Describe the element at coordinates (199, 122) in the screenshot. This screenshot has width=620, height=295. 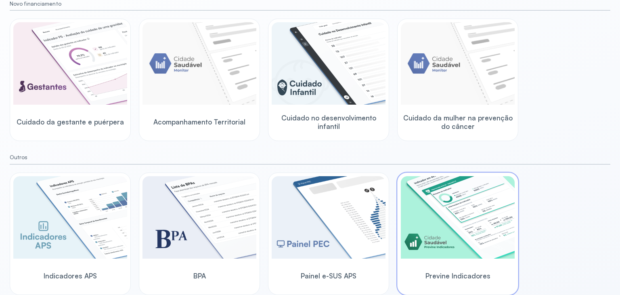
I see `span: Acompanhamento Territorial` at that location.